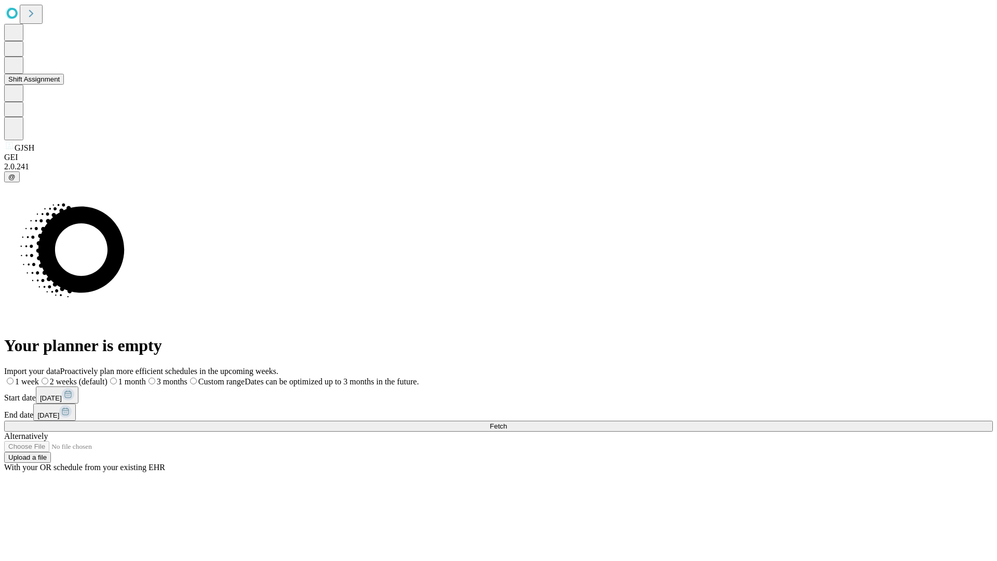 This screenshot has width=997, height=561. I want to click on input: 1 week, so click(10, 381).